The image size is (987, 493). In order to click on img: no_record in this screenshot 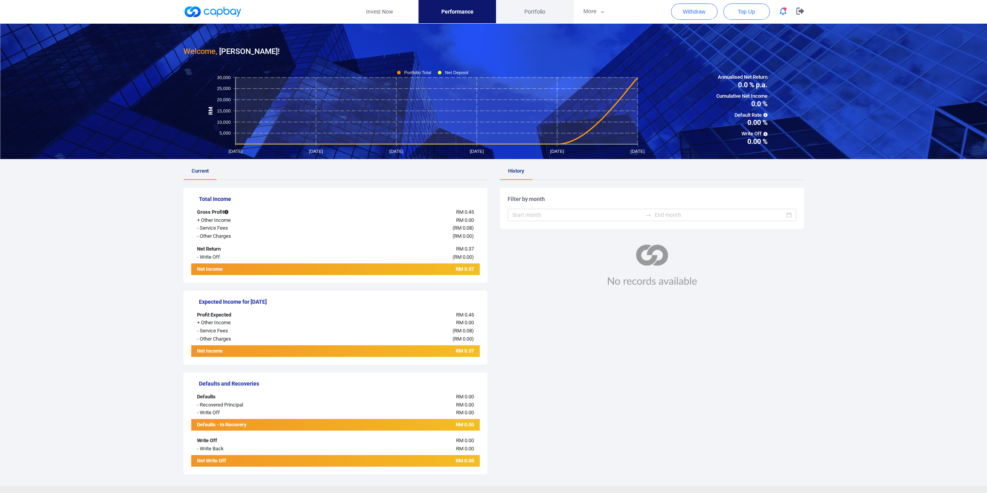, I will do `click(652, 265)`.